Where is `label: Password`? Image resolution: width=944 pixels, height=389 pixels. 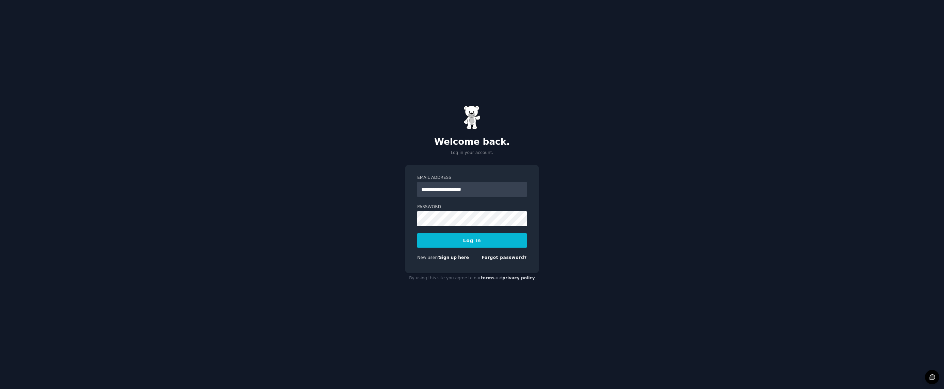 label: Password is located at coordinates (472, 207).